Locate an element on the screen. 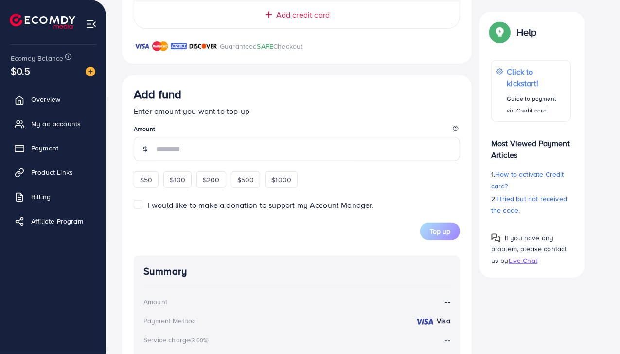 The height and width of the screenshot is (354, 620). img: logo is located at coordinates (42, 21).